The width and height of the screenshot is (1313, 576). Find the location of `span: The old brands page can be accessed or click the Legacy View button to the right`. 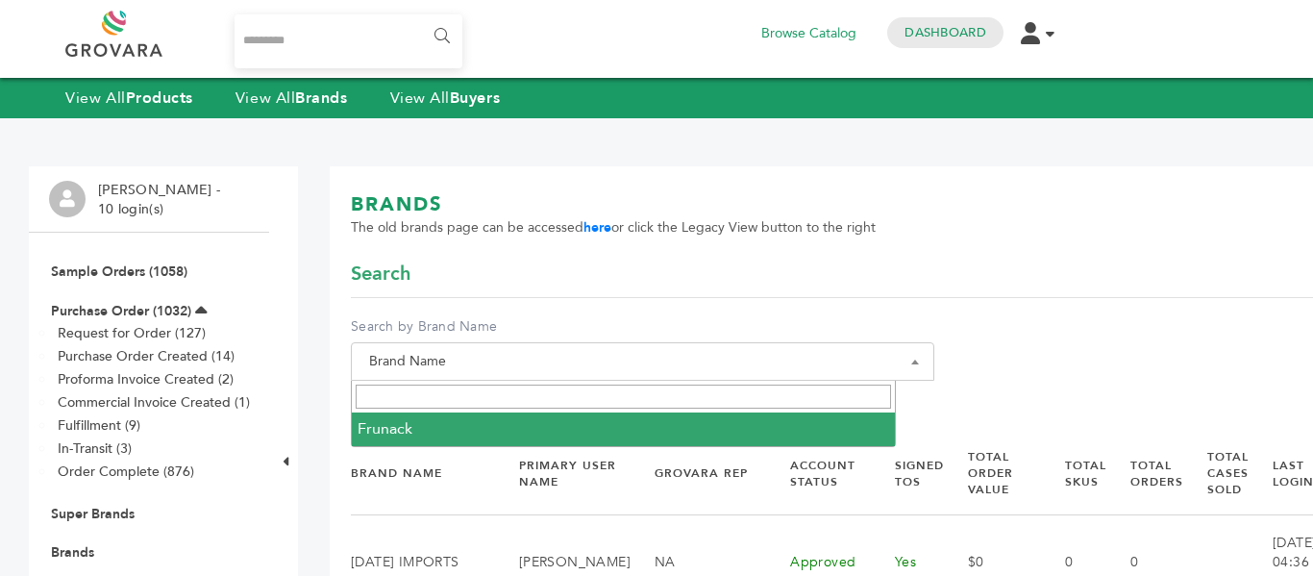

span: The old brands page can be accessed or click the Legacy View button to the right is located at coordinates (613, 228).